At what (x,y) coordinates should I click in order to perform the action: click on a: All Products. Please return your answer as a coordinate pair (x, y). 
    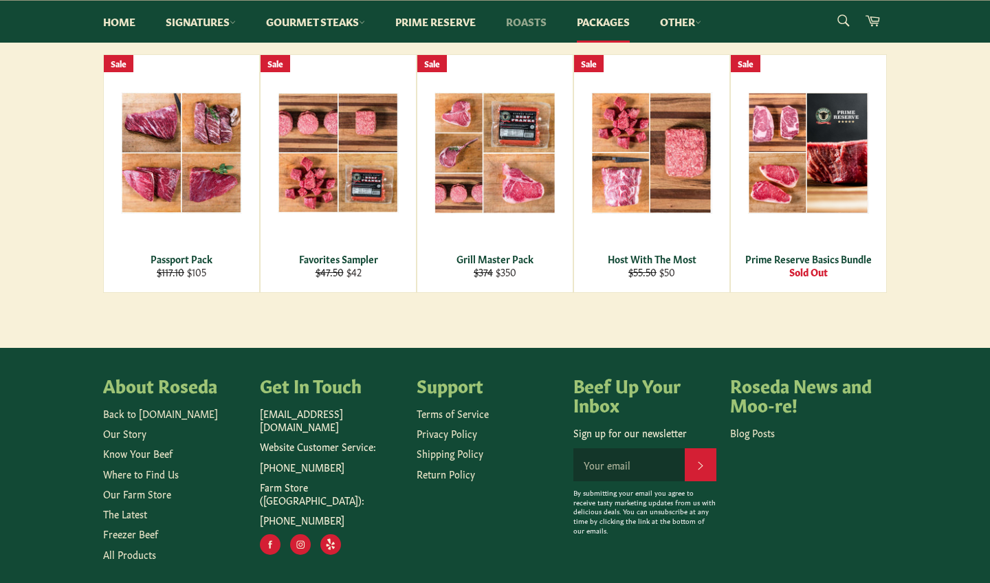
    Looking at the image, I should click on (129, 554).